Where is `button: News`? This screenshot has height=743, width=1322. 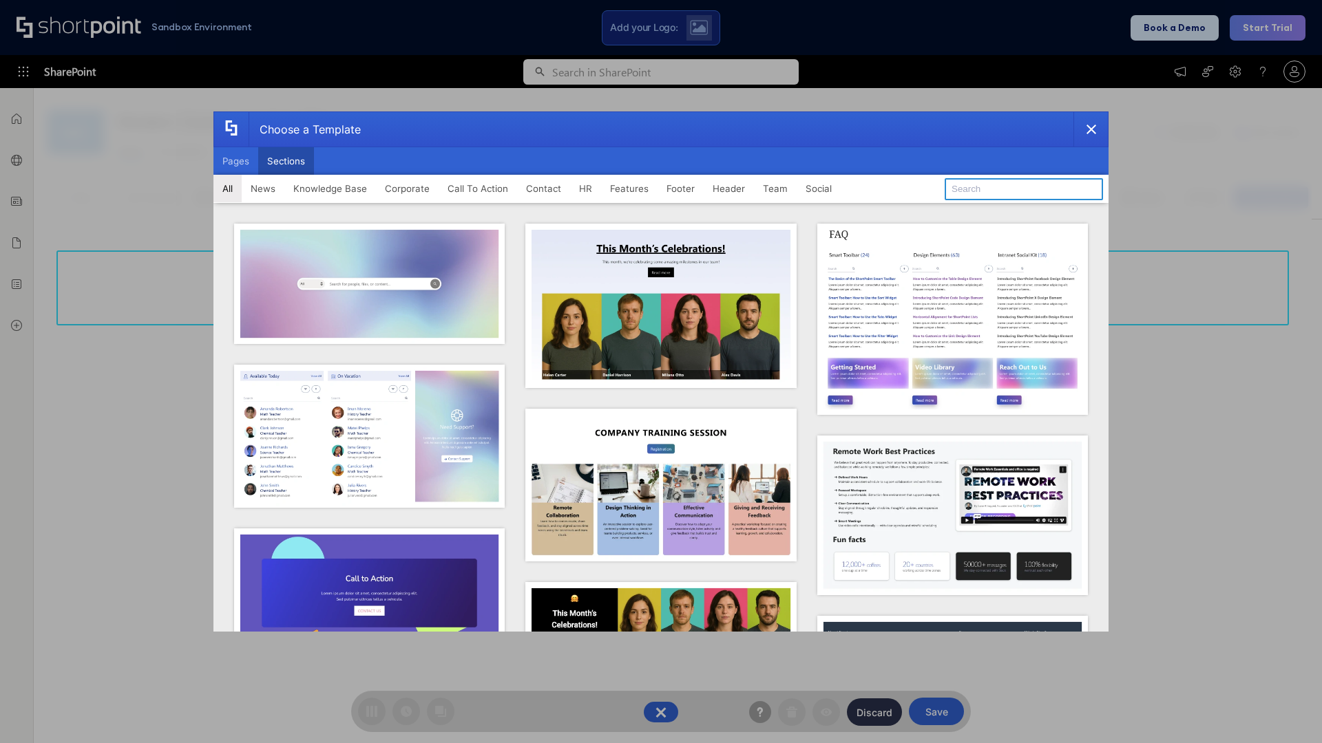 button: News is located at coordinates (263, 189).